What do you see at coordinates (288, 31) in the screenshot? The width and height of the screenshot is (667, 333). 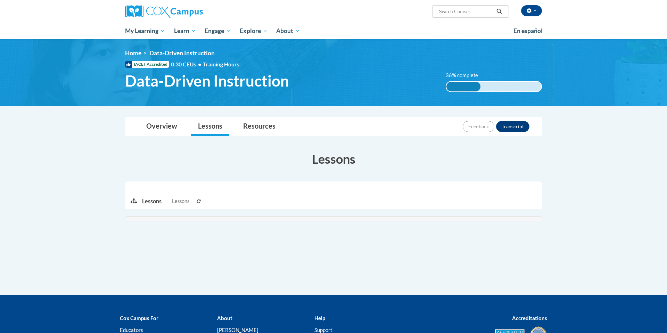 I see `span: About` at bounding box center [288, 31].